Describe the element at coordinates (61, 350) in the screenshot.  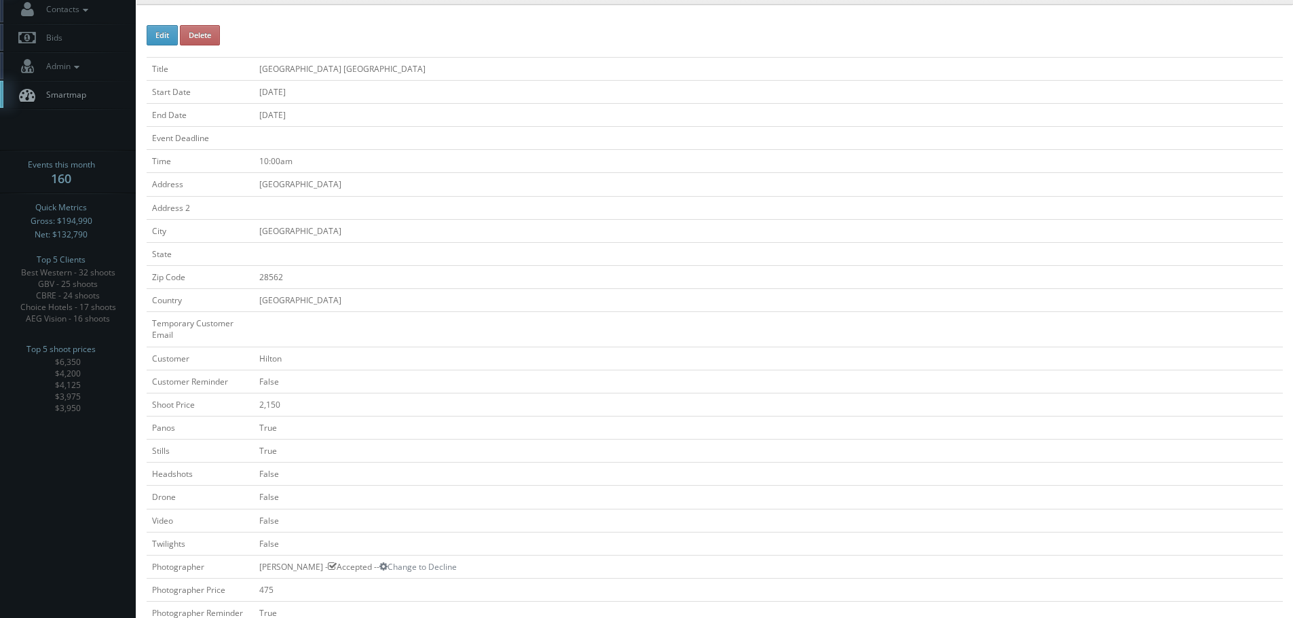
I see `span: Top 5 shoot prices` at that location.